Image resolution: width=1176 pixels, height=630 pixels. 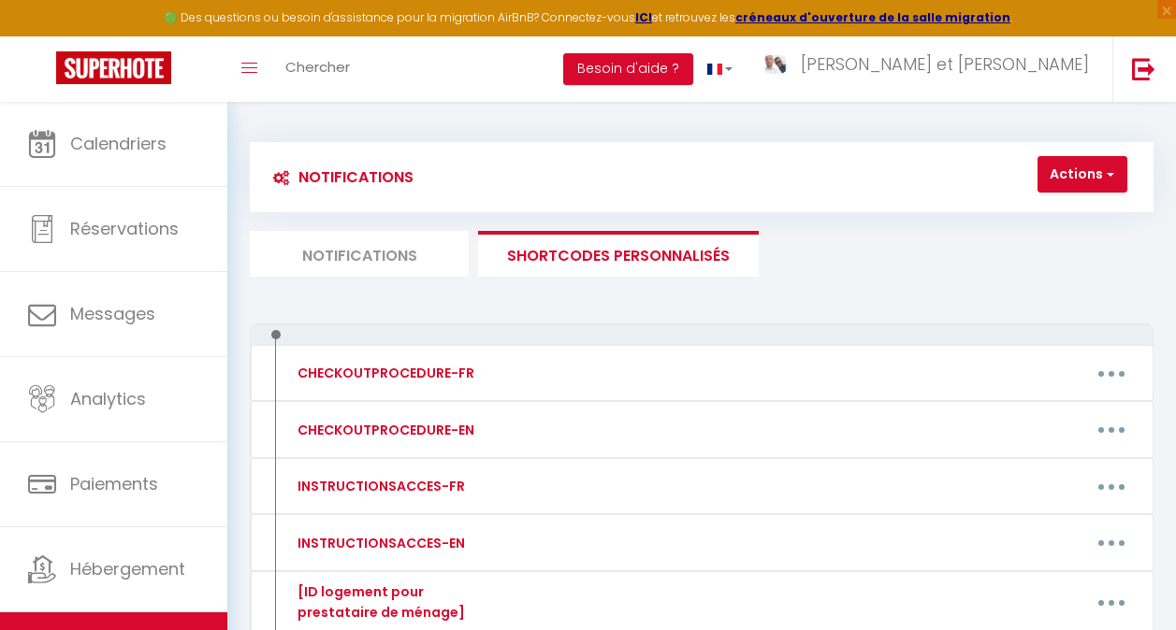 What do you see at coordinates (118, 143) in the screenshot?
I see `span: Calendriers` at bounding box center [118, 143].